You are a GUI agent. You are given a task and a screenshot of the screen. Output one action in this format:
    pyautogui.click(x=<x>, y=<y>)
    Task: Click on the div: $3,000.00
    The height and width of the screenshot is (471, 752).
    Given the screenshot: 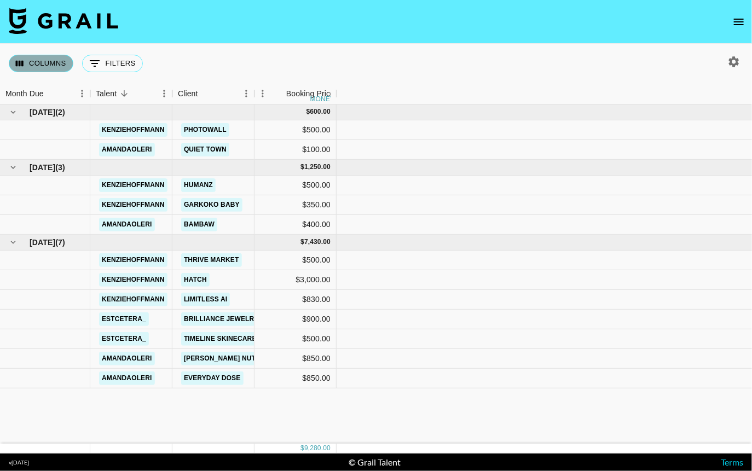 What is the action you would take?
    pyautogui.click(x=296, y=280)
    